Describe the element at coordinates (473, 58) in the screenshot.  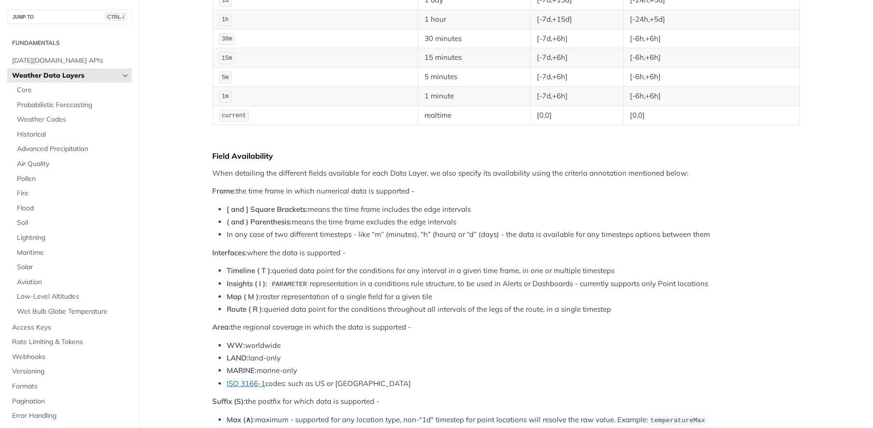
I see `td: 15 minutes` at that location.